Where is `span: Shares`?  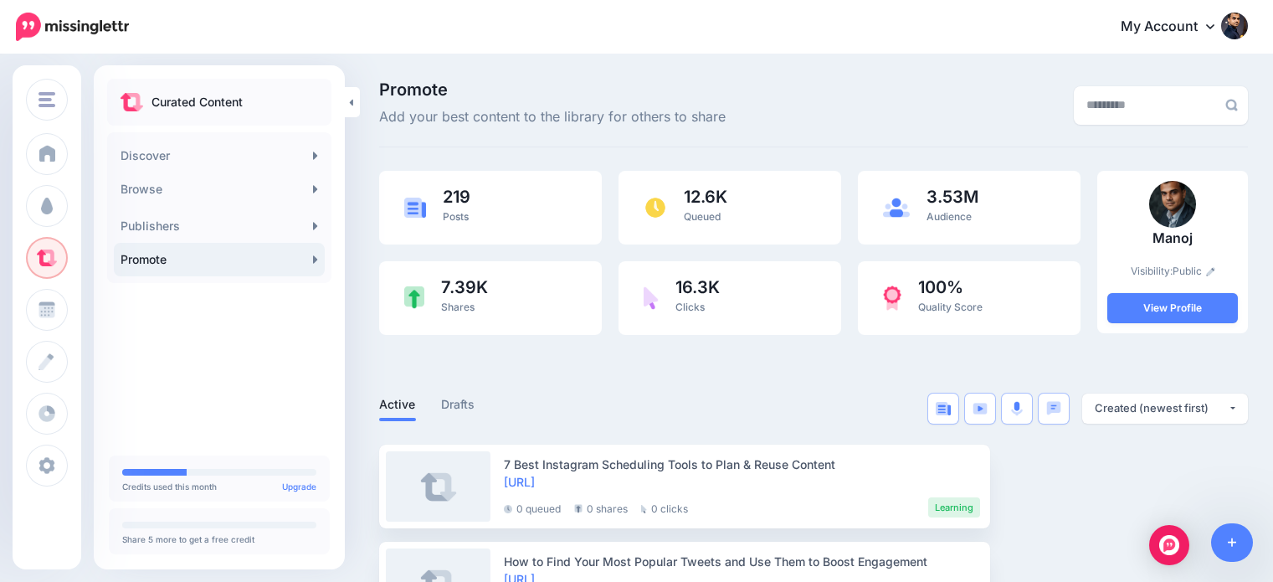
span: Shares is located at coordinates (458, 306).